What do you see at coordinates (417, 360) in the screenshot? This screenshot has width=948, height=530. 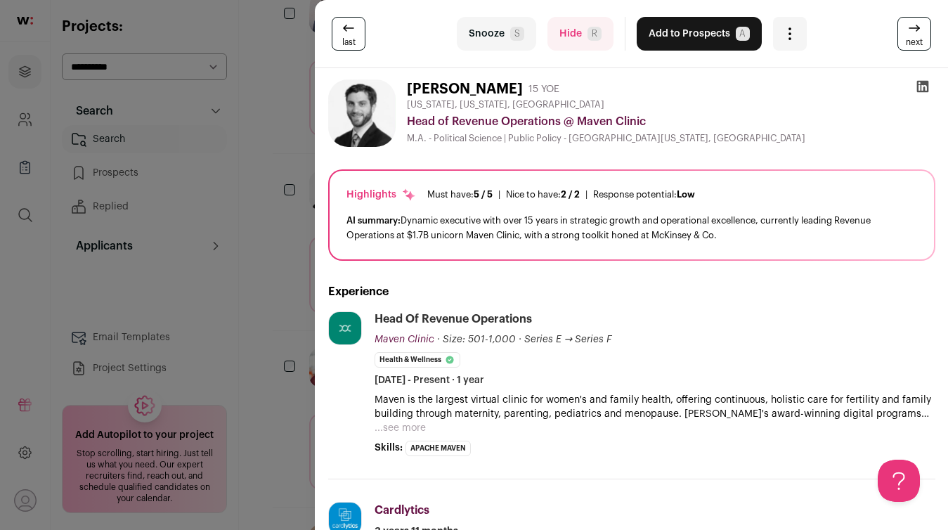 I see `li: Health & Wellness` at bounding box center [417, 360].